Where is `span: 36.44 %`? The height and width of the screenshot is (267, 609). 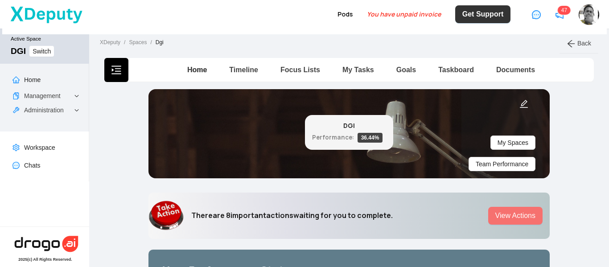
span: 36.44 % is located at coordinates (370, 138).